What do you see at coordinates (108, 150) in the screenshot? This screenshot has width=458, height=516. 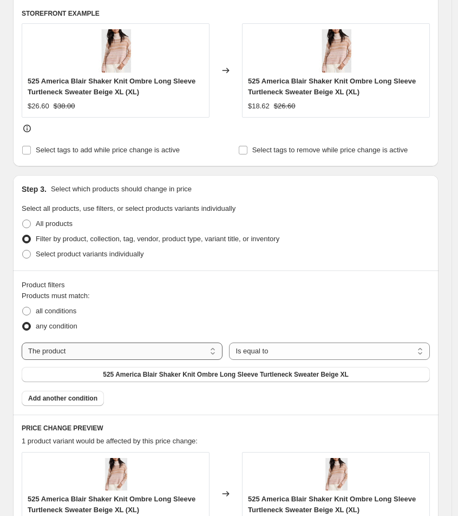 I see `span: Select tags to add while price change is active` at bounding box center [108, 150].